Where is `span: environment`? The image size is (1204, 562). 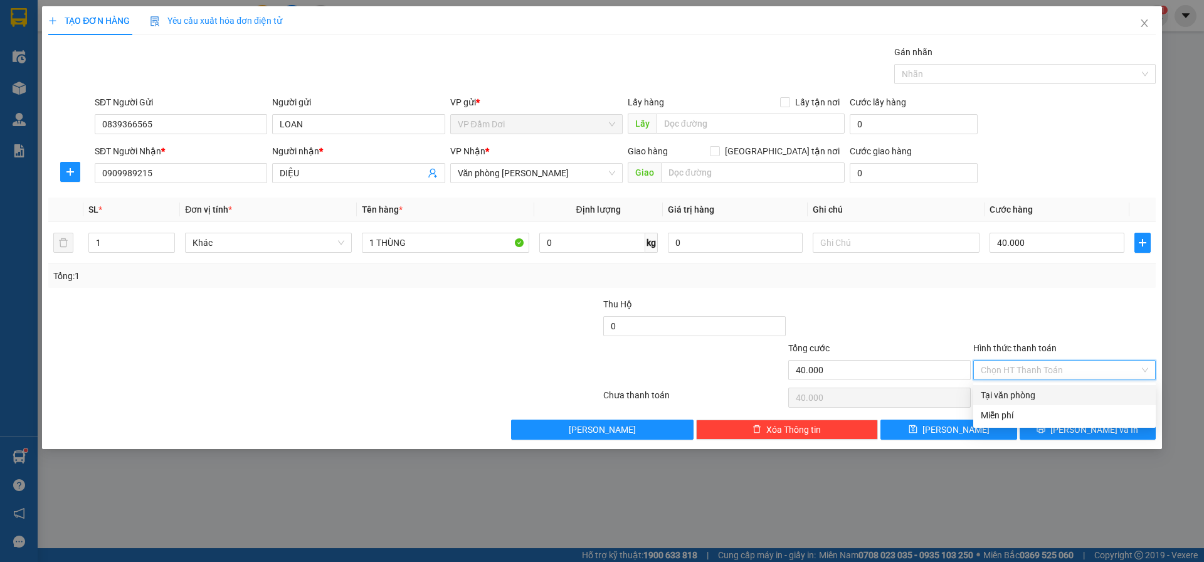
span: environment is located at coordinates (77, 35).